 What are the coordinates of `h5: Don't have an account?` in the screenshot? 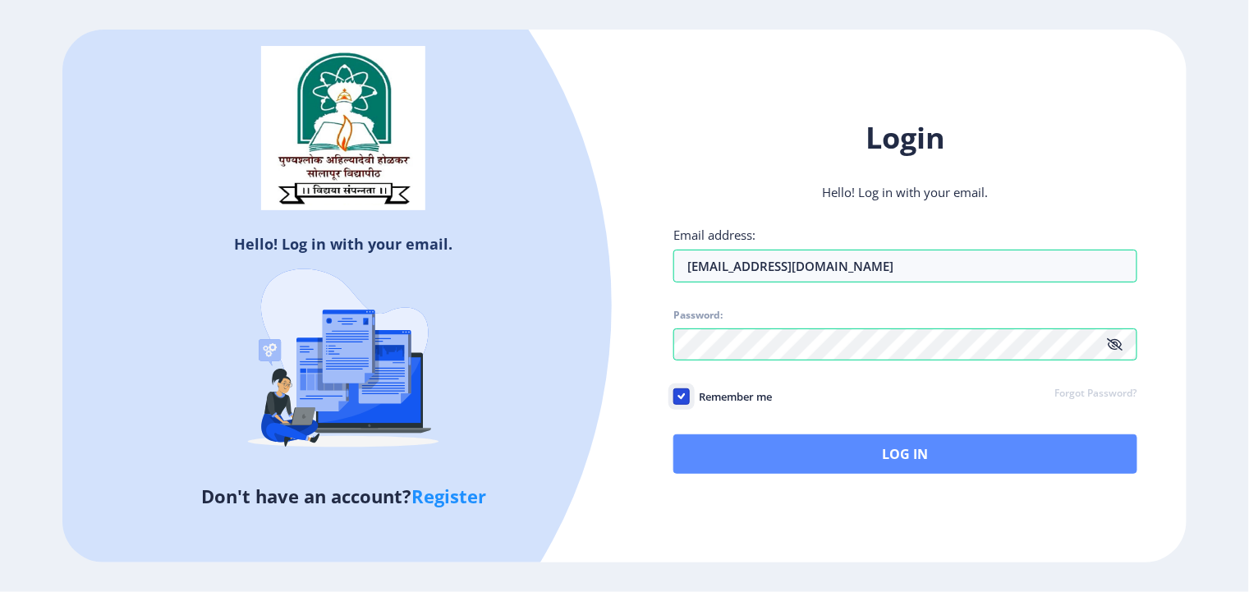 It's located at (343, 496).